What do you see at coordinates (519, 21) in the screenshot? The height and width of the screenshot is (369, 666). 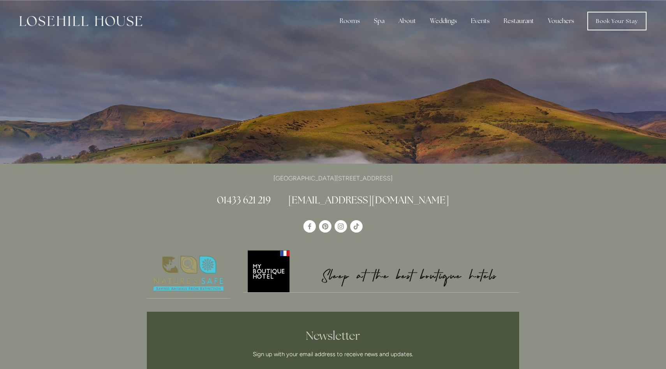 I see `div: Restaurant` at bounding box center [519, 21].